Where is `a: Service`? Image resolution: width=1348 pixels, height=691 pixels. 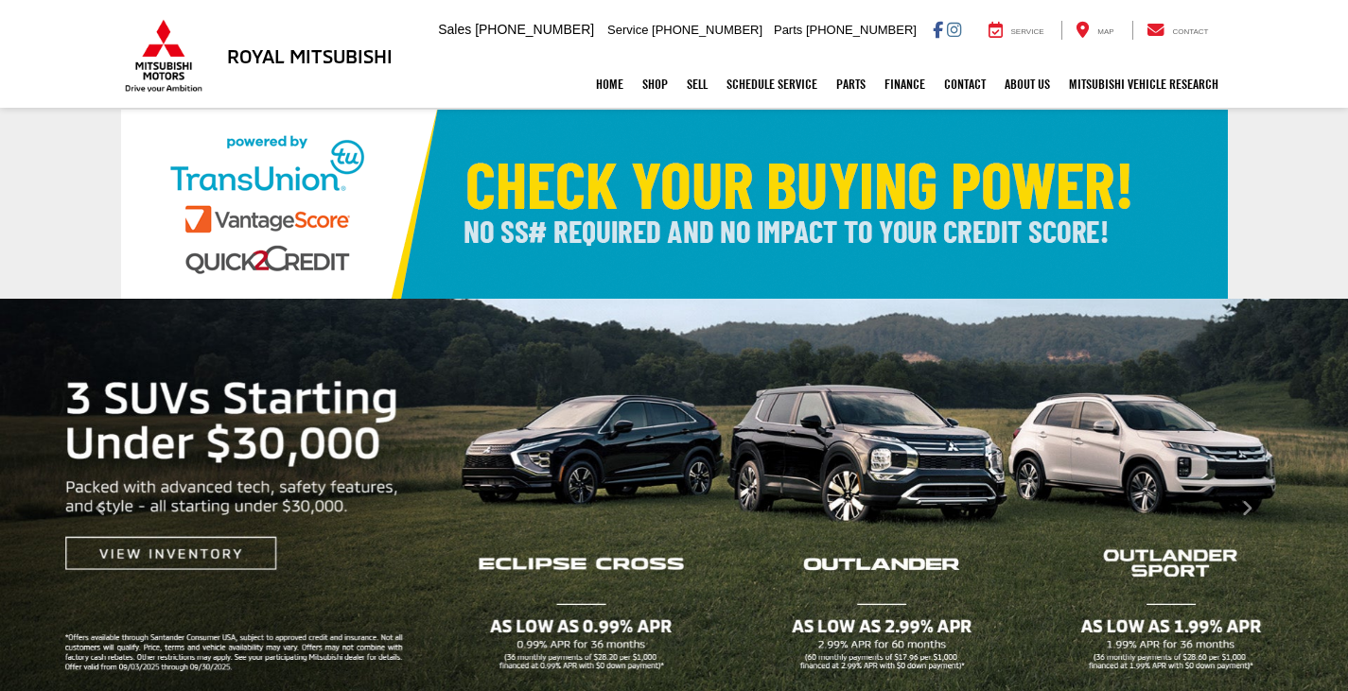
a: Service is located at coordinates (1016, 30).